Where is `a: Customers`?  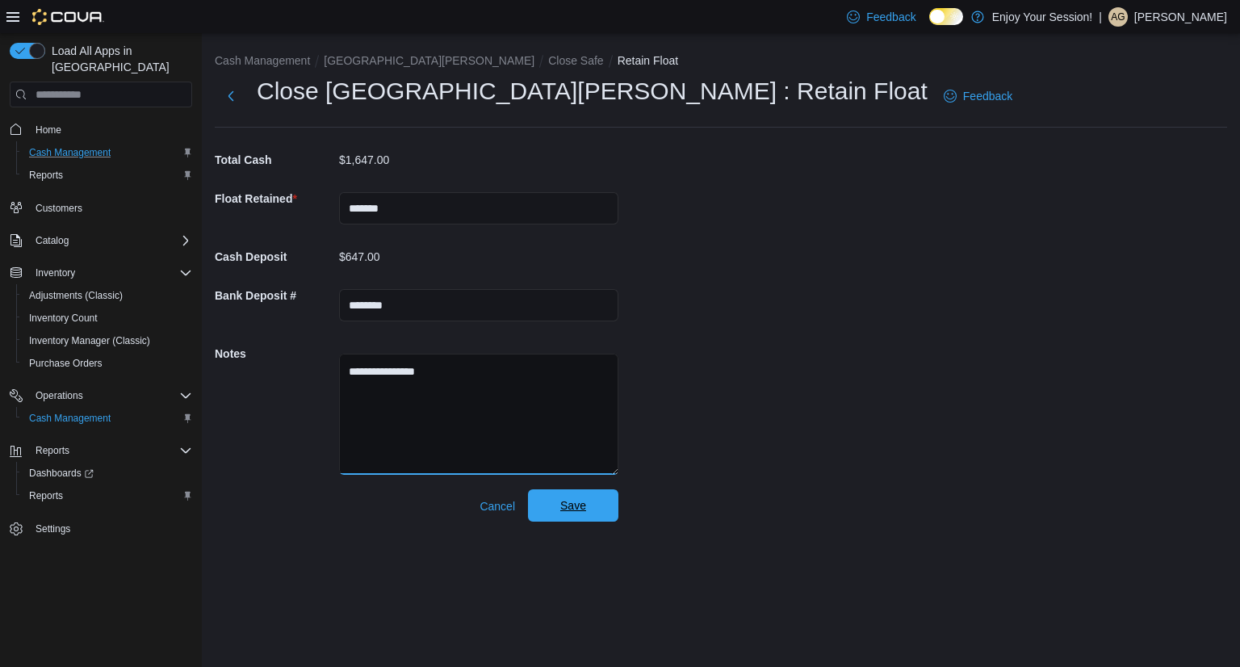
a: Customers is located at coordinates (59, 208).